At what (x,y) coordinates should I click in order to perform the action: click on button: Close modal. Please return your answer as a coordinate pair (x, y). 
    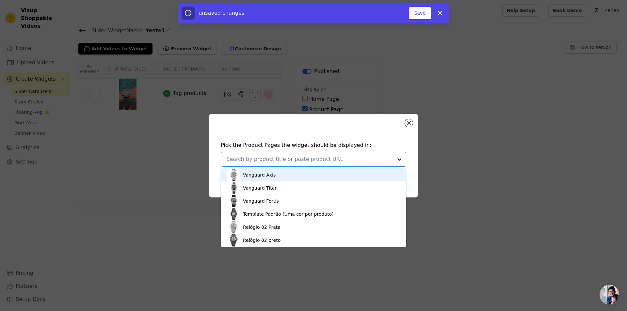
    Looking at the image, I should click on (409, 123).